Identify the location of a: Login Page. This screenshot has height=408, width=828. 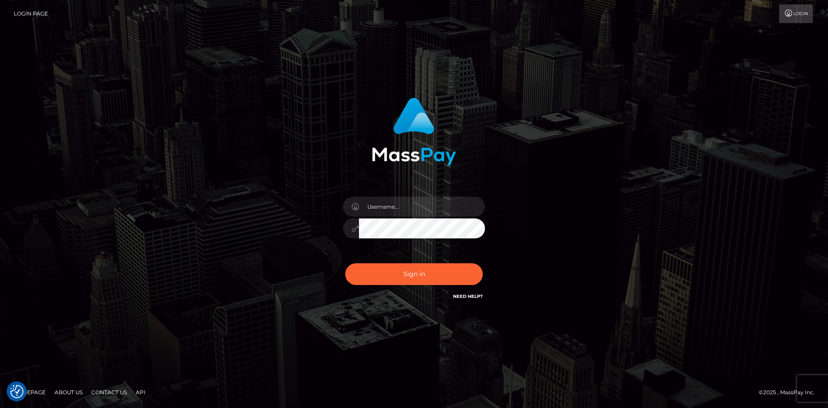
(31, 14).